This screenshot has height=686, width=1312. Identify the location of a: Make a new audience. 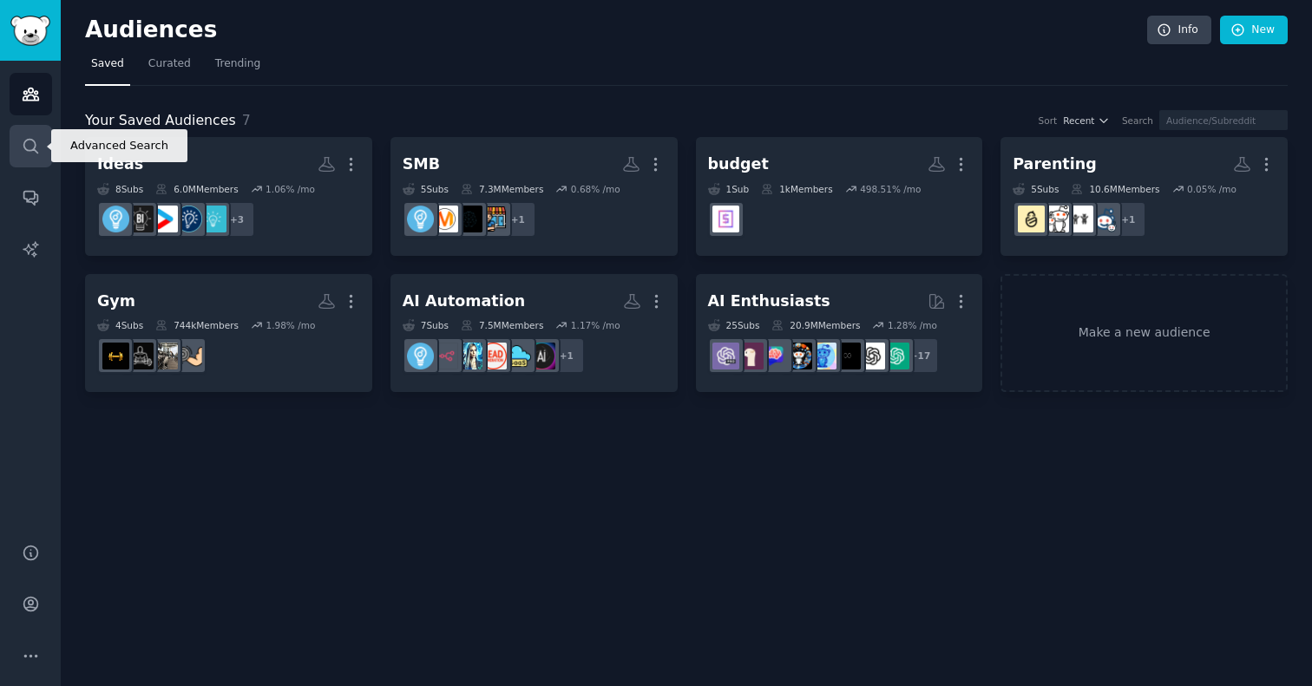
(1144, 333).